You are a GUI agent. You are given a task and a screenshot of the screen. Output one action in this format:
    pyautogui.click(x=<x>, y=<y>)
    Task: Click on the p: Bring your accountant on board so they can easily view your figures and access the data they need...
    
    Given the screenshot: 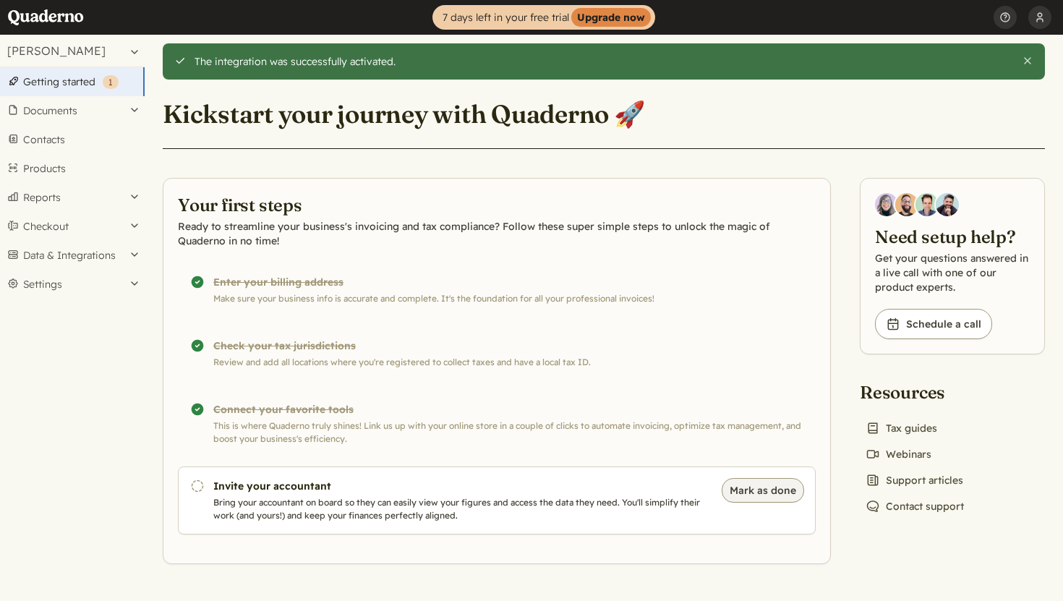 What is the action you would take?
    pyautogui.click(x=460, y=509)
    